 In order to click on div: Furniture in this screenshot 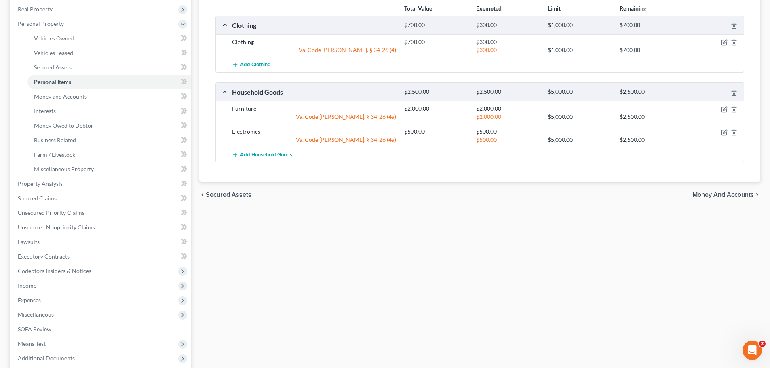, I will do `click(314, 109)`.